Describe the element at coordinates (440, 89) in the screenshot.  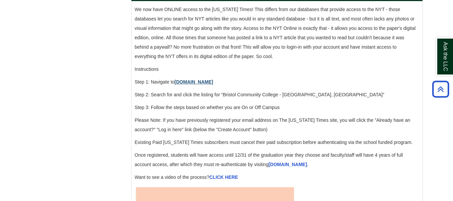
I see `a: Back to Top` at that location.